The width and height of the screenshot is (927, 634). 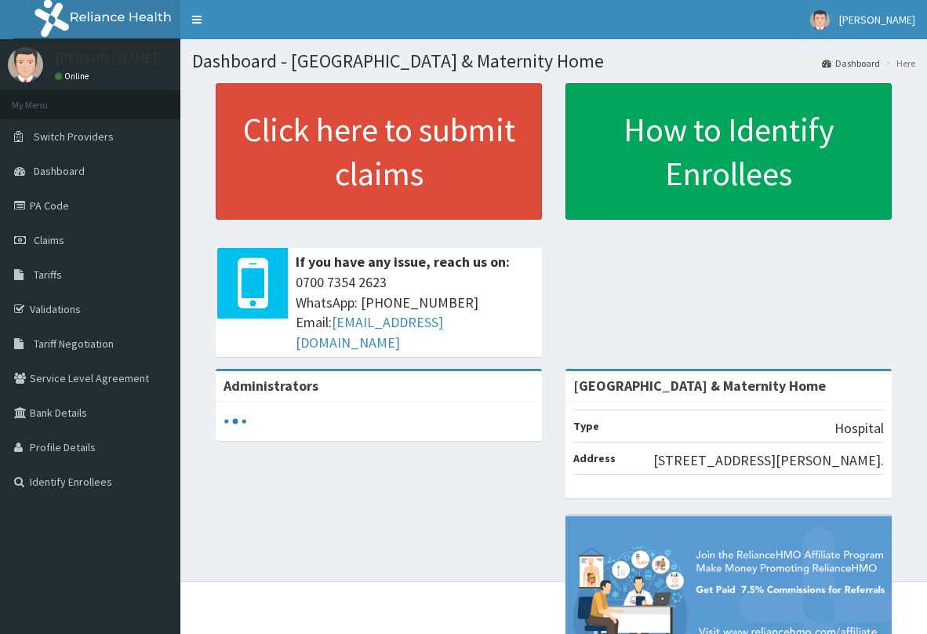 I want to click on b: Address, so click(x=595, y=458).